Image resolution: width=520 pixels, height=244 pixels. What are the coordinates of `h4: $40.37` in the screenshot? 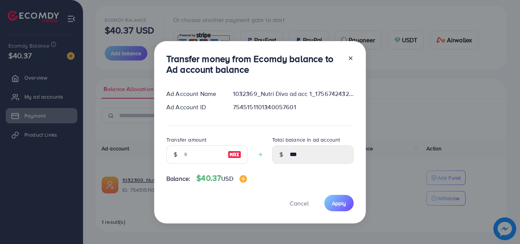 It's located at (222, 178).